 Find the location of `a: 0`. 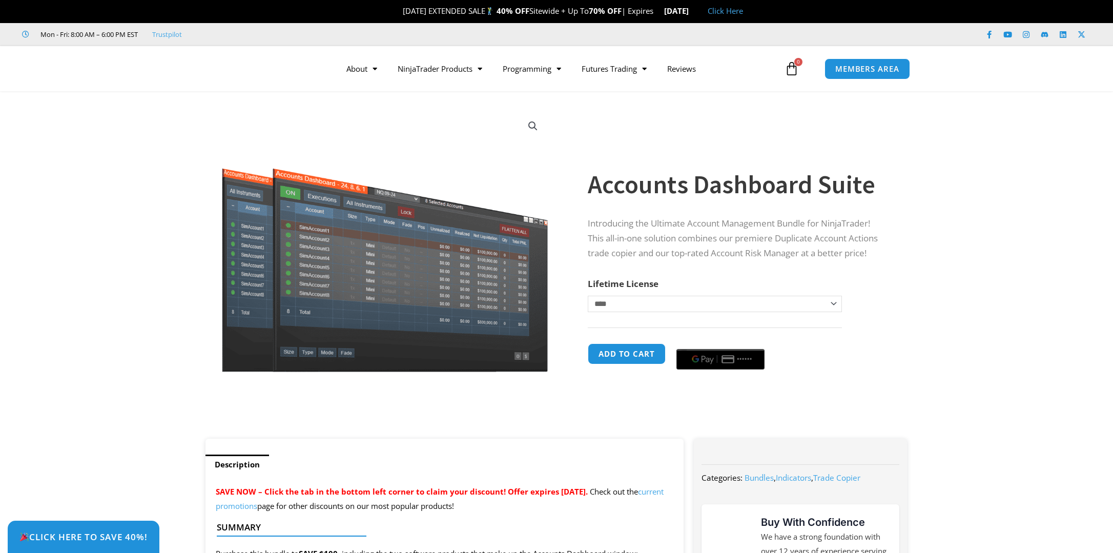

a: 0 is located at coordinates (792, 69).